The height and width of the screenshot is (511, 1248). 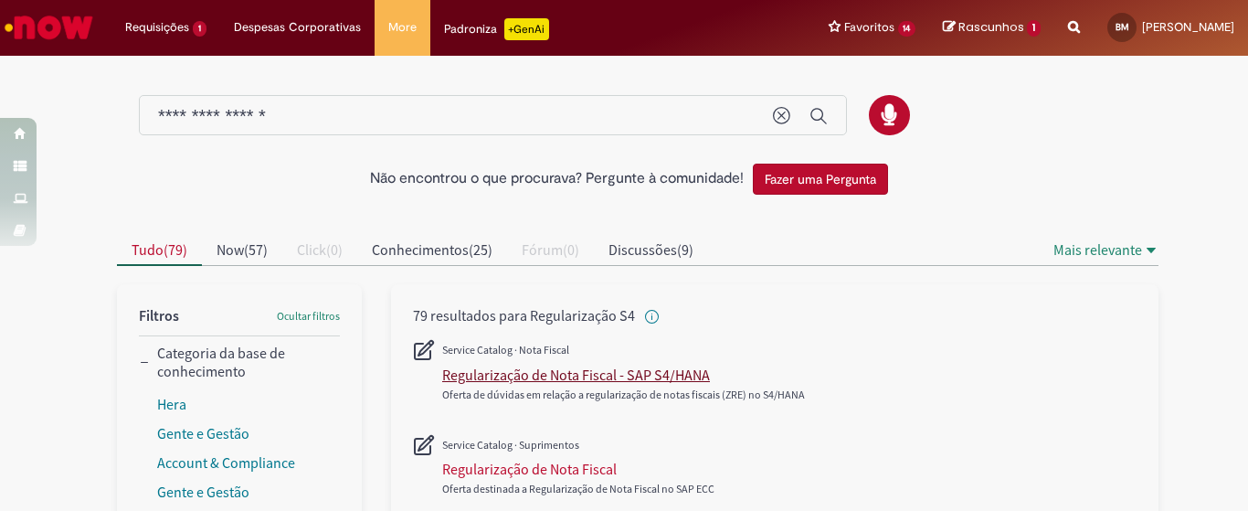 I want to click on span: More, so click(x=402, y=27).